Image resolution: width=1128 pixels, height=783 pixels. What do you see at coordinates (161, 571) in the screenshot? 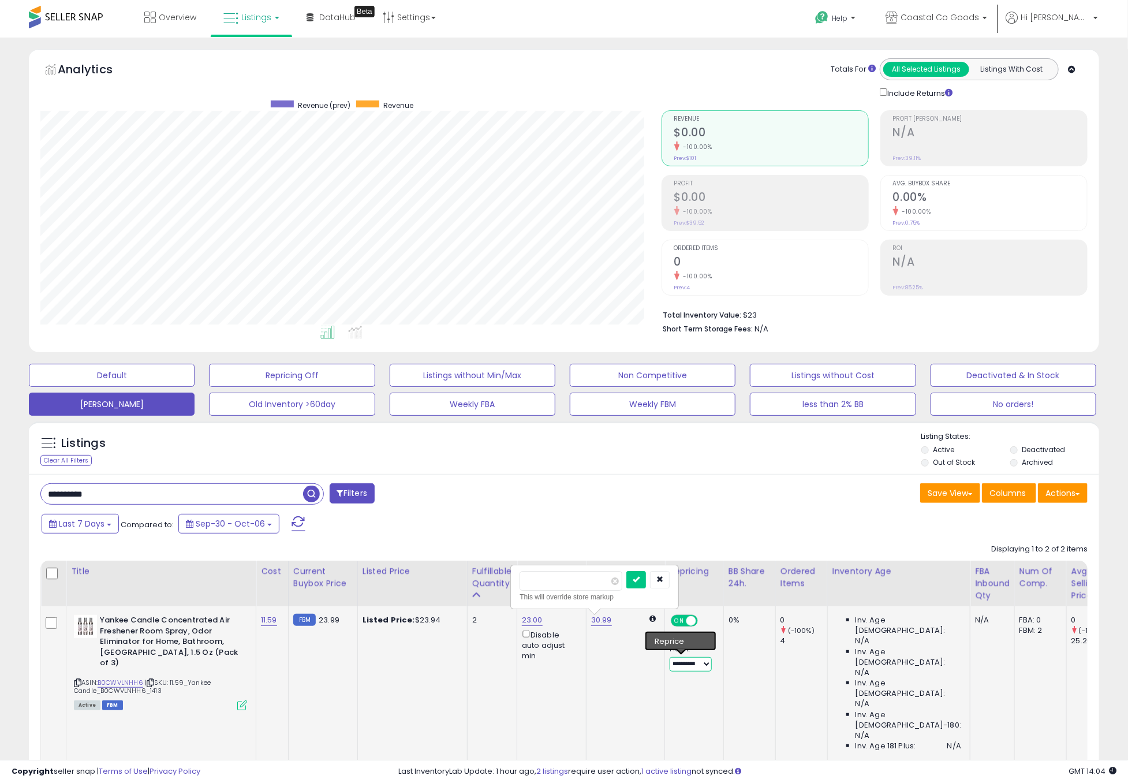
I see `div: Title` at bounding box center [161, 571].